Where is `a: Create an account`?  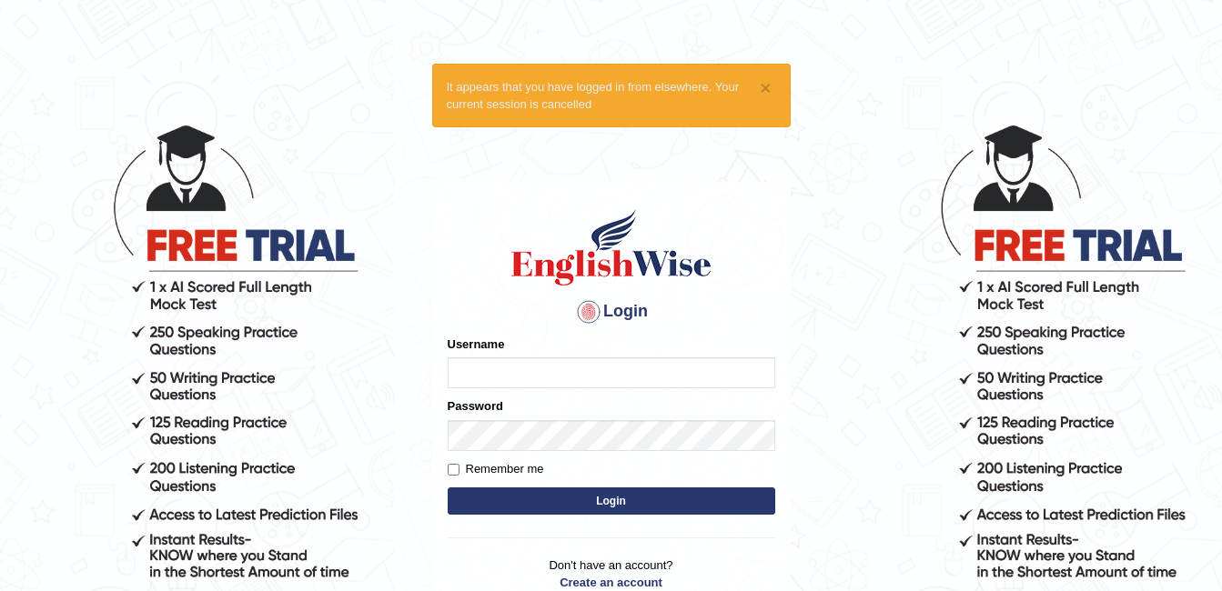 a: Create an account is located at coordinates (611, 582).